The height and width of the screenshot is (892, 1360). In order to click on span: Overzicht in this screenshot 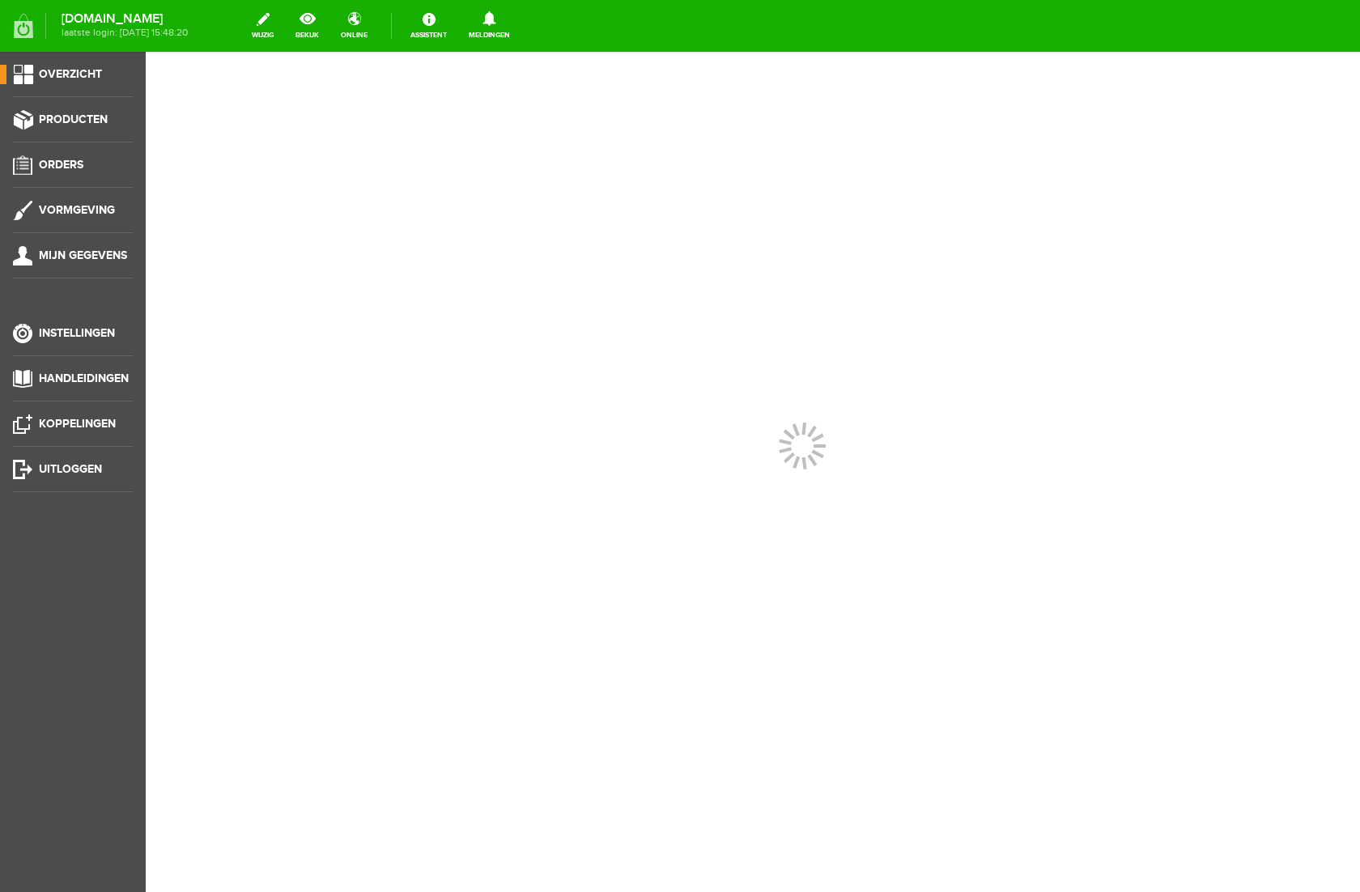, I will do `click(70, 74)`.